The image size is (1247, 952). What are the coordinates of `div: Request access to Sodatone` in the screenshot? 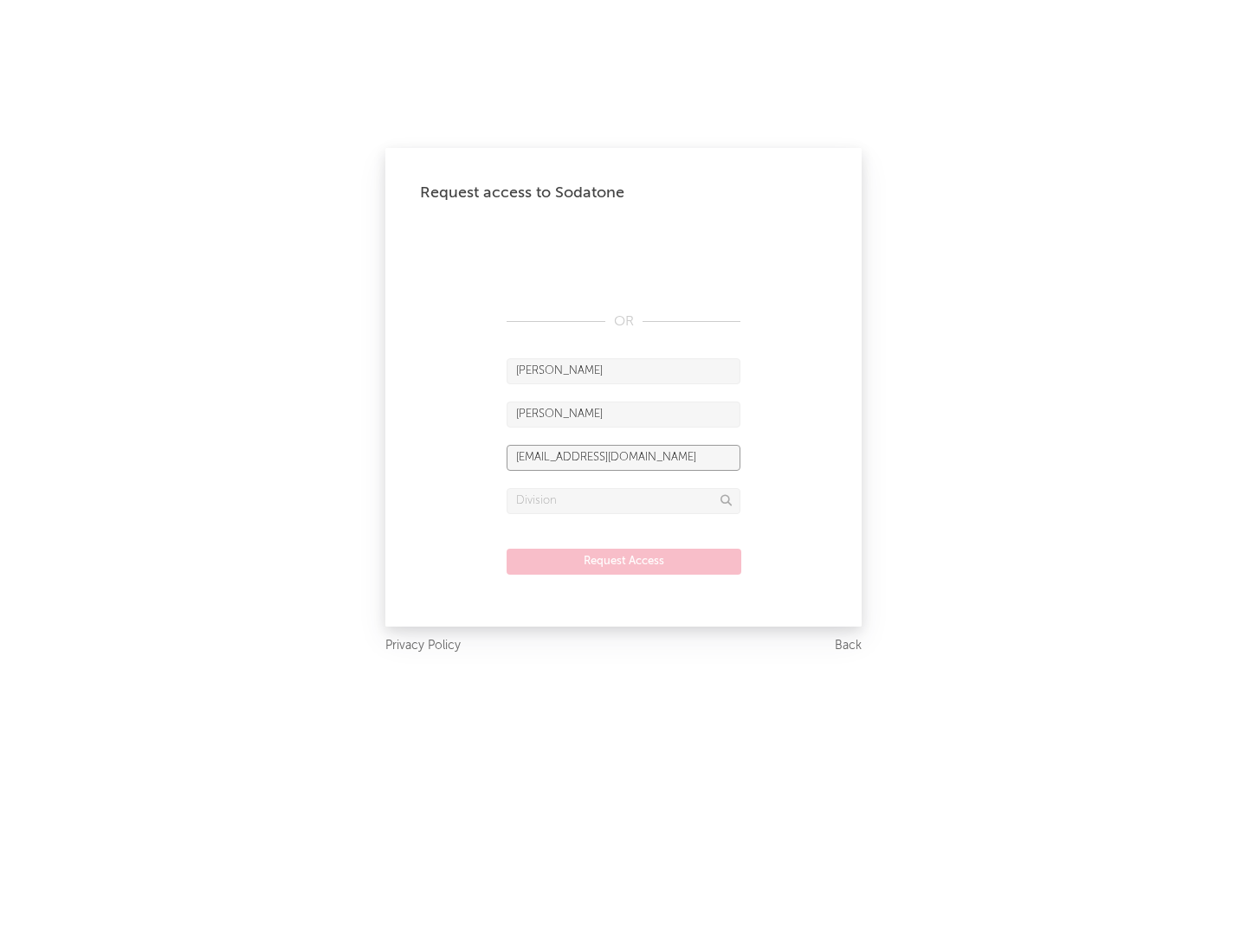 It's located at (624, 194).